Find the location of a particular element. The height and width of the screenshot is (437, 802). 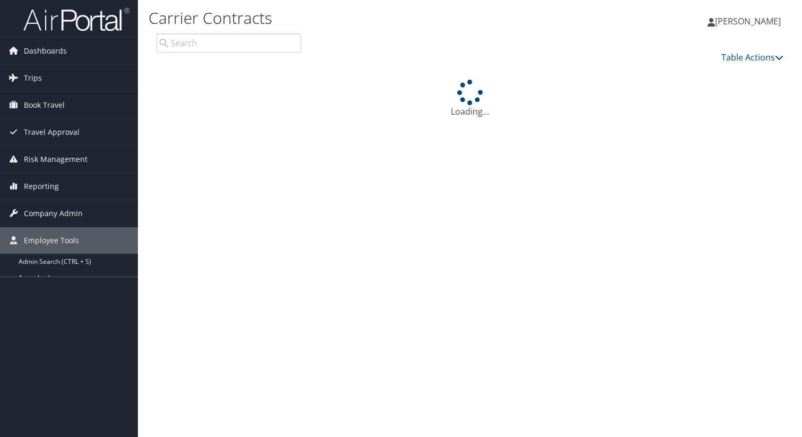

span: Trips is located at coordinates (33, 78).